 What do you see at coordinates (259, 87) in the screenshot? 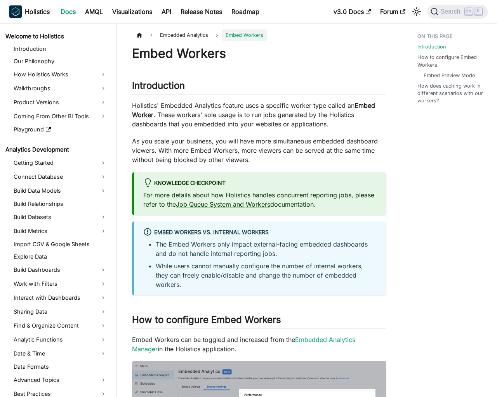
I see `h2: Introduction` at bounding box center [259, 87].